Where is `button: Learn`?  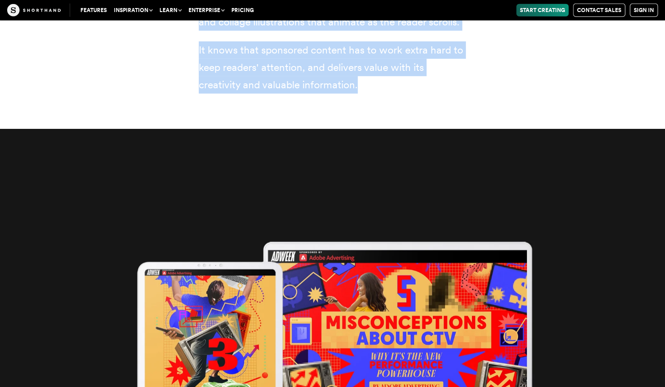
button: Learn is located at coordinates (170, 10).